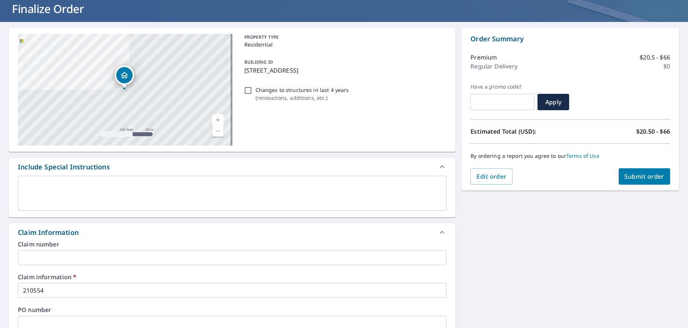 This screenshot has width=688, height=328. I want to click on p: Regular Delivery, so click(494, 66).